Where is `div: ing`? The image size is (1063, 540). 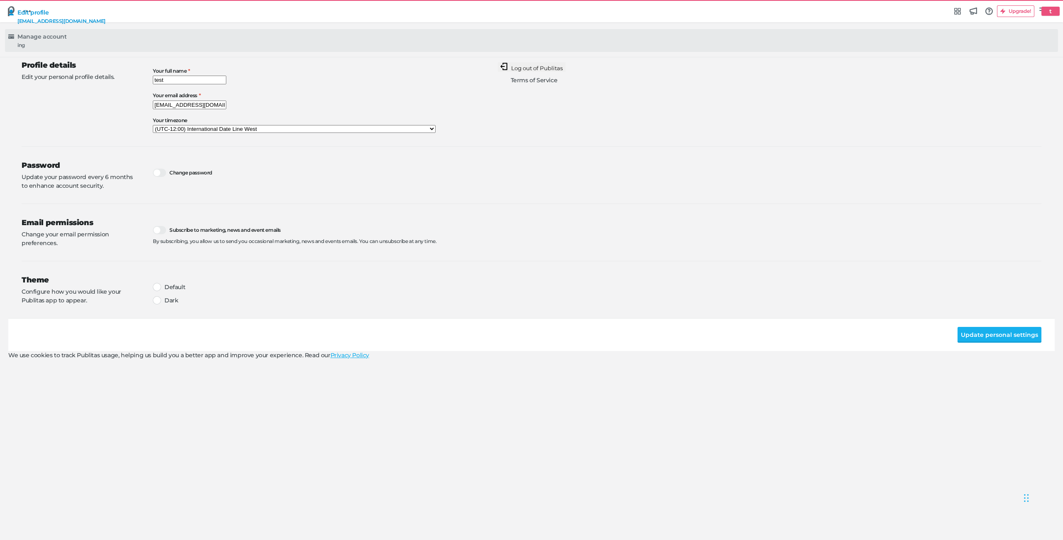 div: ing is located at coordinates (21, 45).